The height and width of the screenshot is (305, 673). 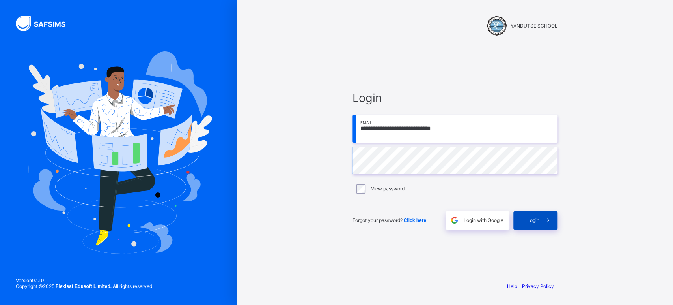 I want to click on span: Login with Google, so click(x=484, y=220).